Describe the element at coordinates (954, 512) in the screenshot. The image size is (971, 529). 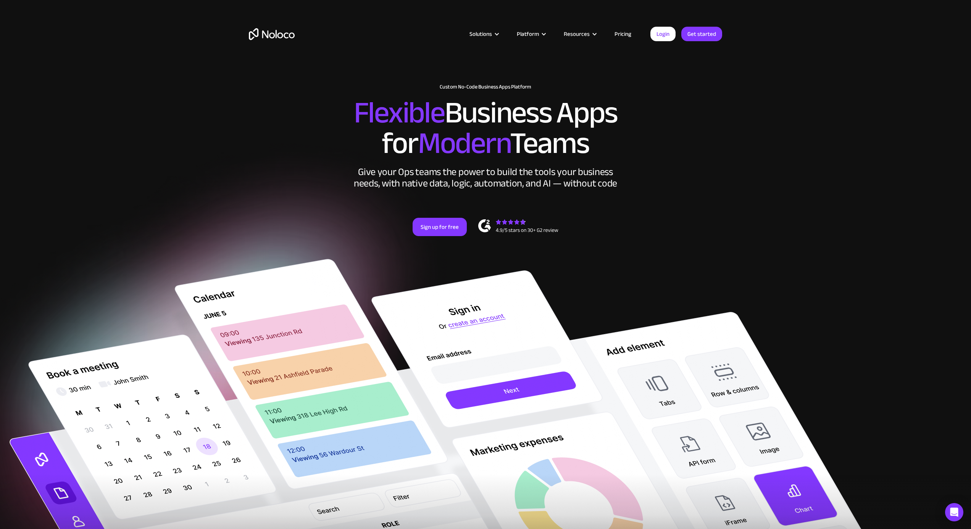
I see `div: Open Intercom Messenger` at that location.